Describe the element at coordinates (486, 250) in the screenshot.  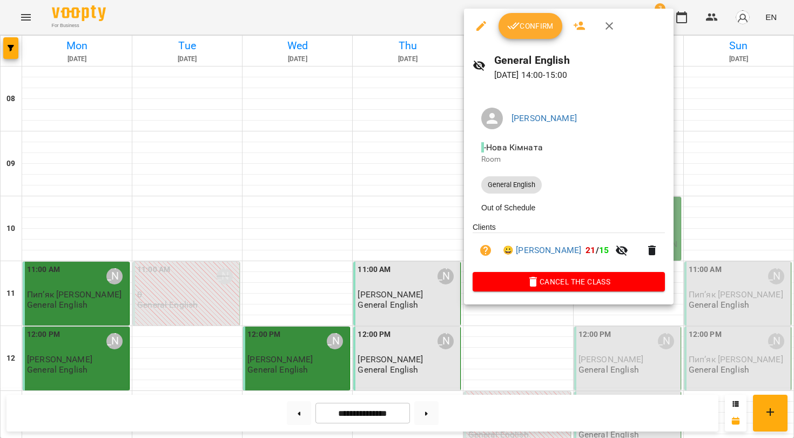
I see `button: Unpaid. Bill the attendance?` at that location.